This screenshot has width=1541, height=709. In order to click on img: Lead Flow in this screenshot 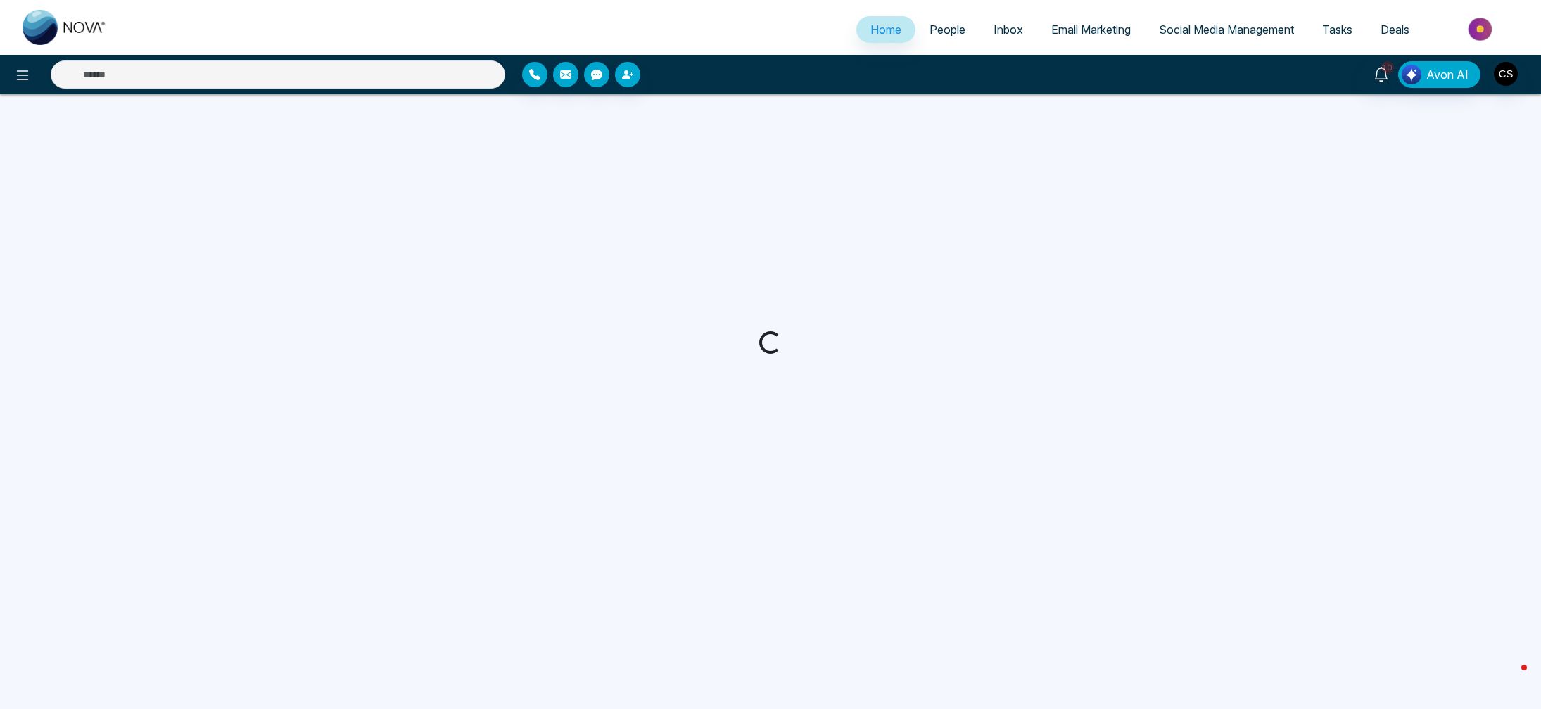, I will do `click(1411, 75)`.